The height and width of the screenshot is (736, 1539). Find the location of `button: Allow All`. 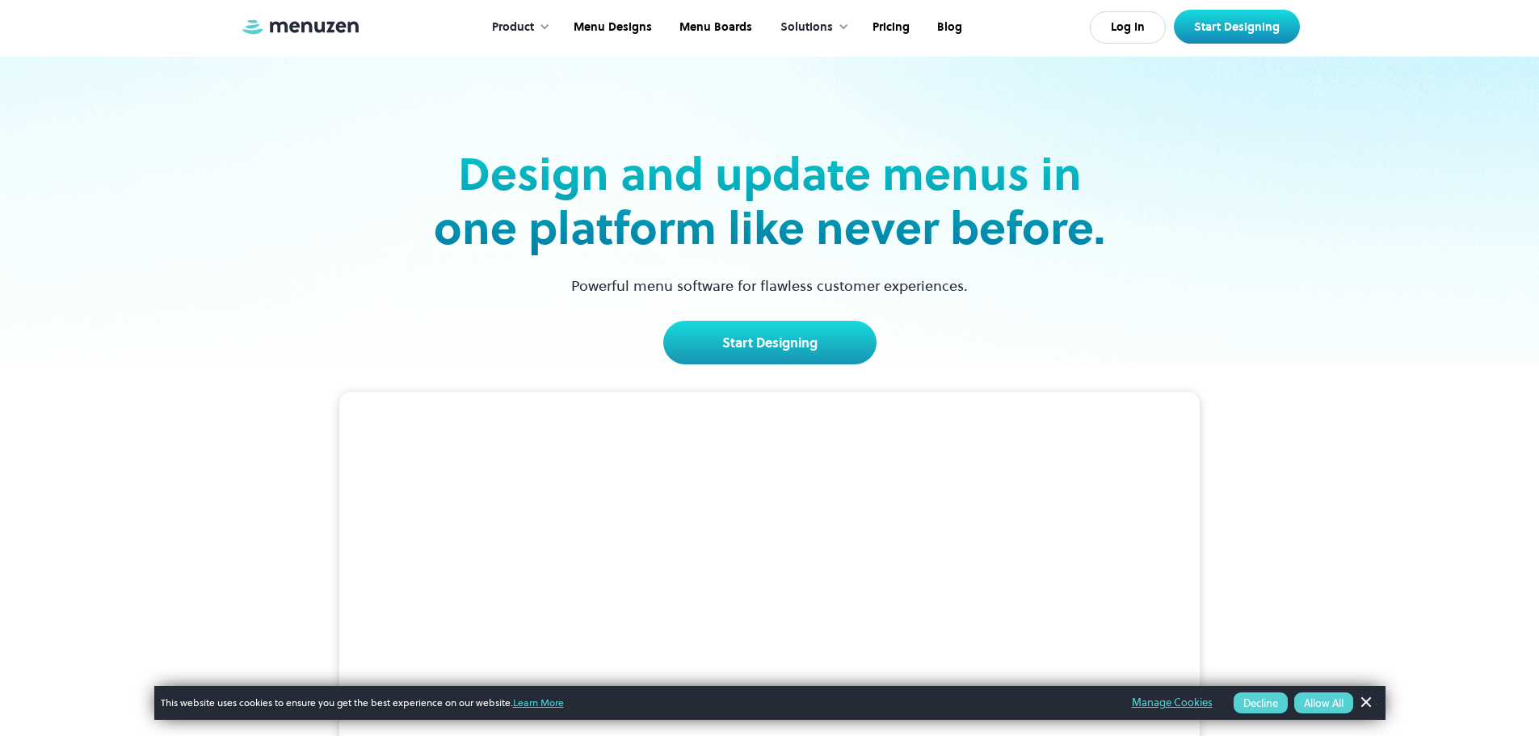

button: Allow All is located at coordinates (1323, 703).